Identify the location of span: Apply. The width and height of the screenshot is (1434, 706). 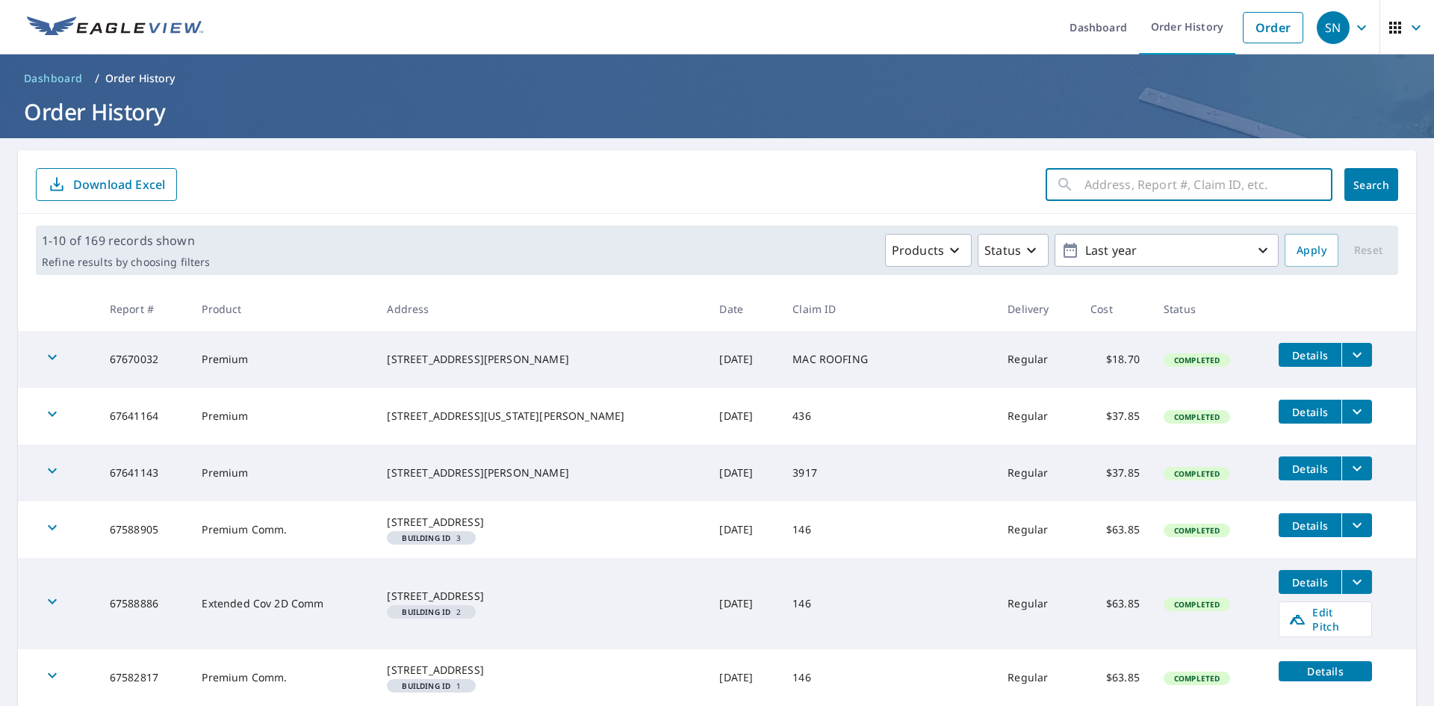
(1311, 250).